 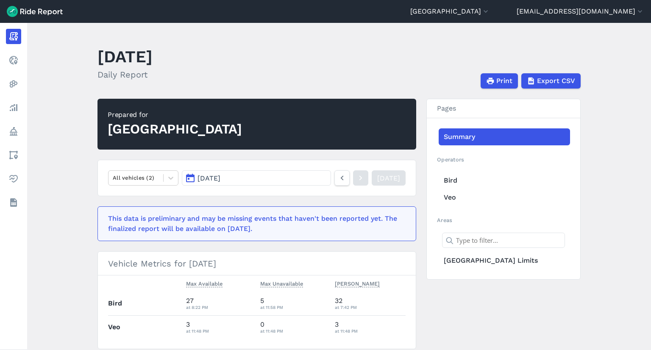 I want to click on a: Analyze, so click(x=14, y=108).